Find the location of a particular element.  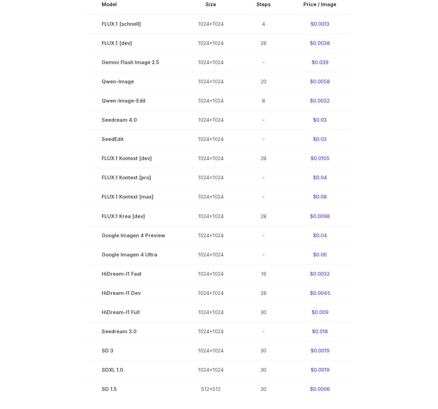

td: $0.0098 is located at coordinates (320, 216).